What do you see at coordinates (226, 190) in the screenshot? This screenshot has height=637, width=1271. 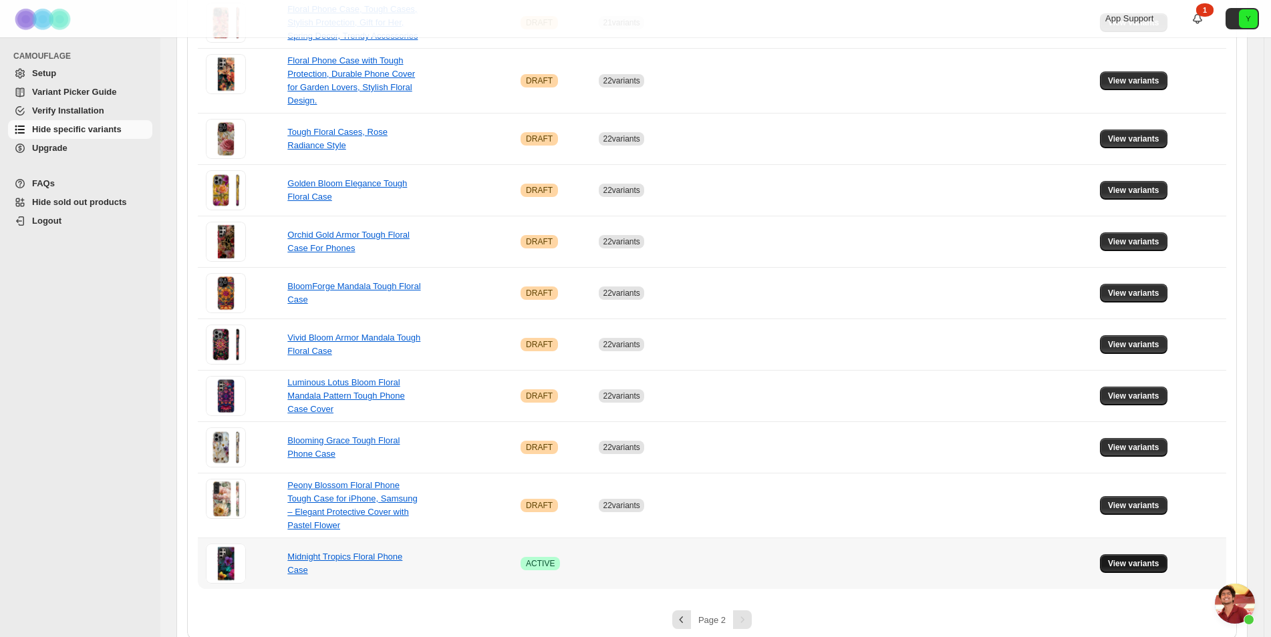 I see `img: Golden Bloom Elegance Tough Floral Case` at bounding box center [226, 190].